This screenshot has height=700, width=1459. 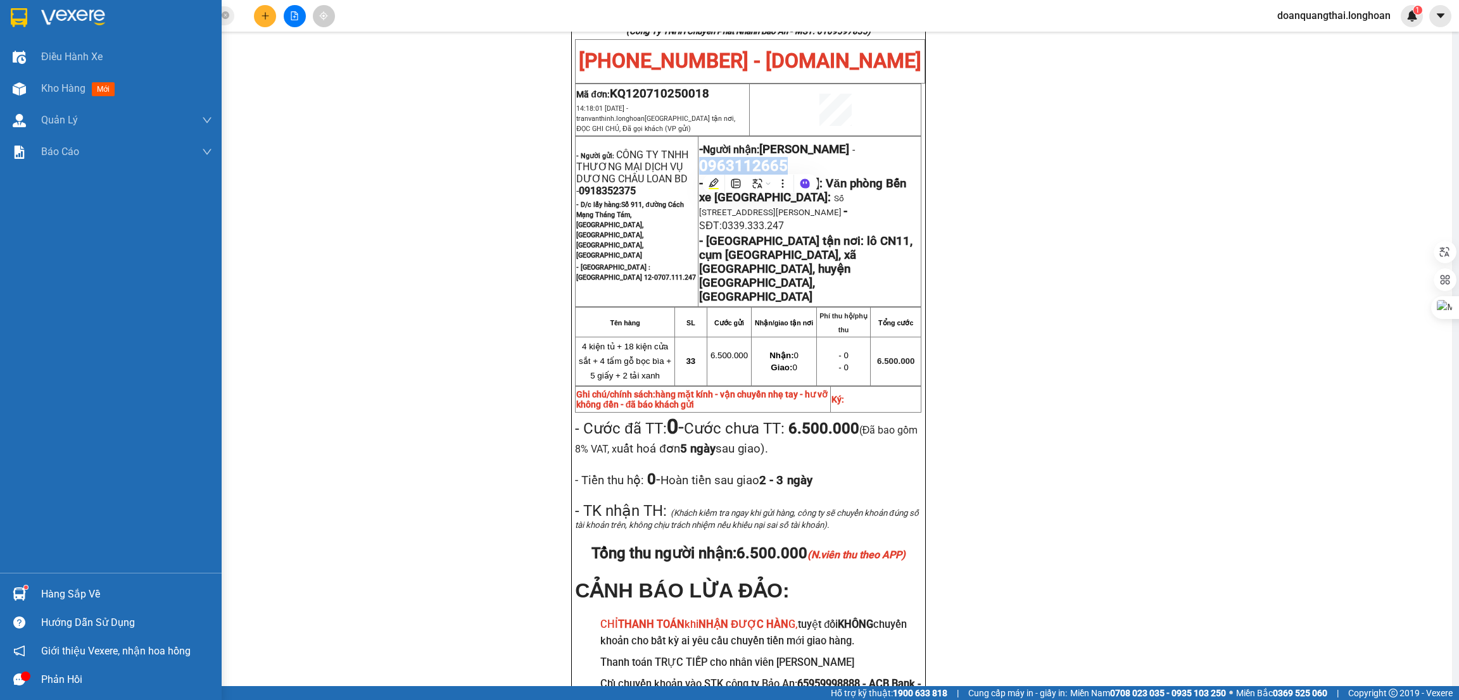 I want to click on img: logo-vxr, so click(x=19, y=18).